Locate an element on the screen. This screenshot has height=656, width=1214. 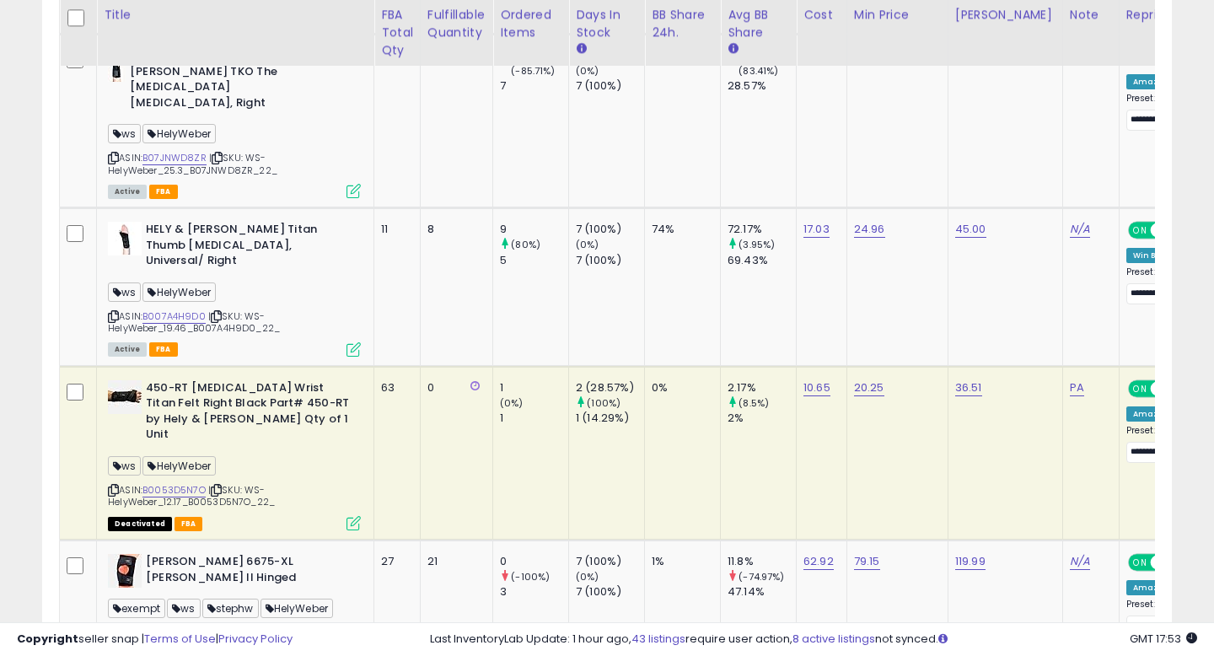
div: 7 is located at coordinates (534, 86).